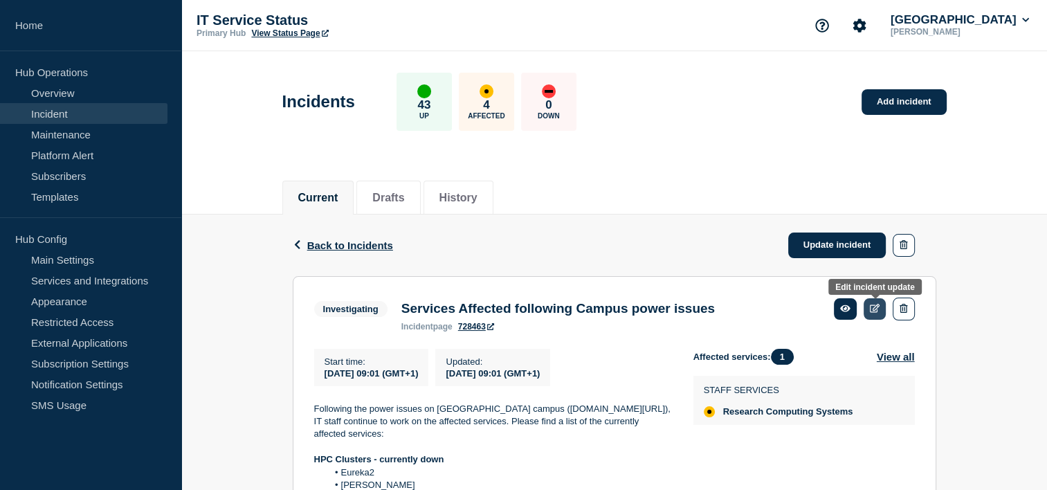  I want to click on a: Update incident, so click(837, 245).